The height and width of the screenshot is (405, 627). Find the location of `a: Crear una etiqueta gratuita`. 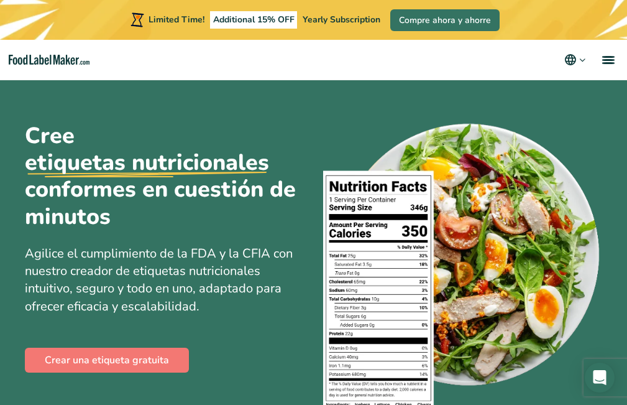

a: Crear una etiqueta gratuita is located at coordinates (107, 360).